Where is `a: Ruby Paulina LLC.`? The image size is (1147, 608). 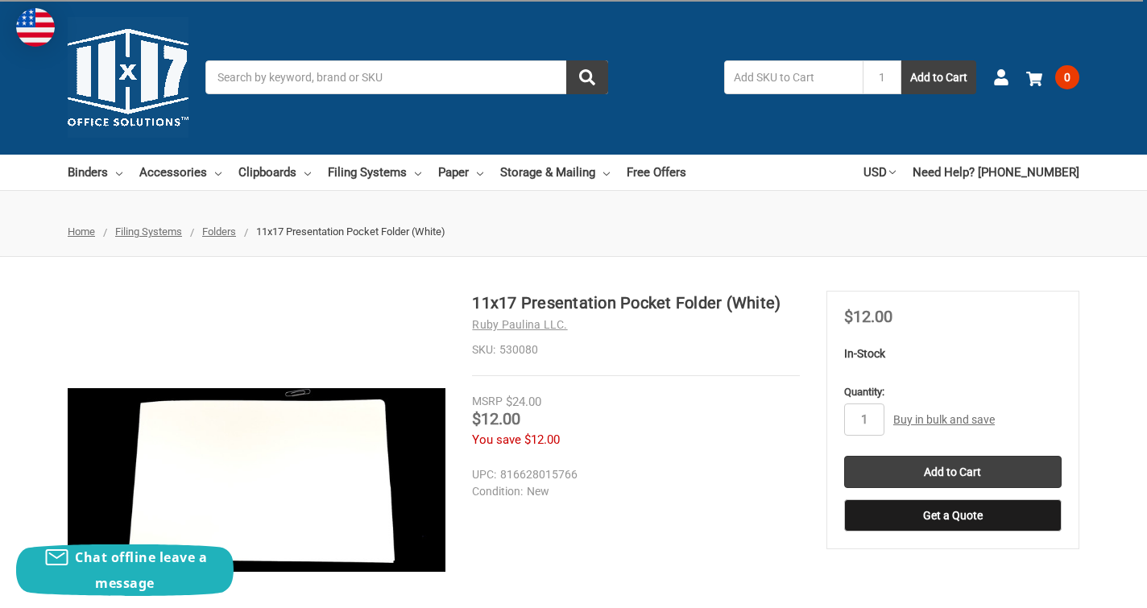
a: Ruby Paulina LLC. is located at coordinates (520, 325).